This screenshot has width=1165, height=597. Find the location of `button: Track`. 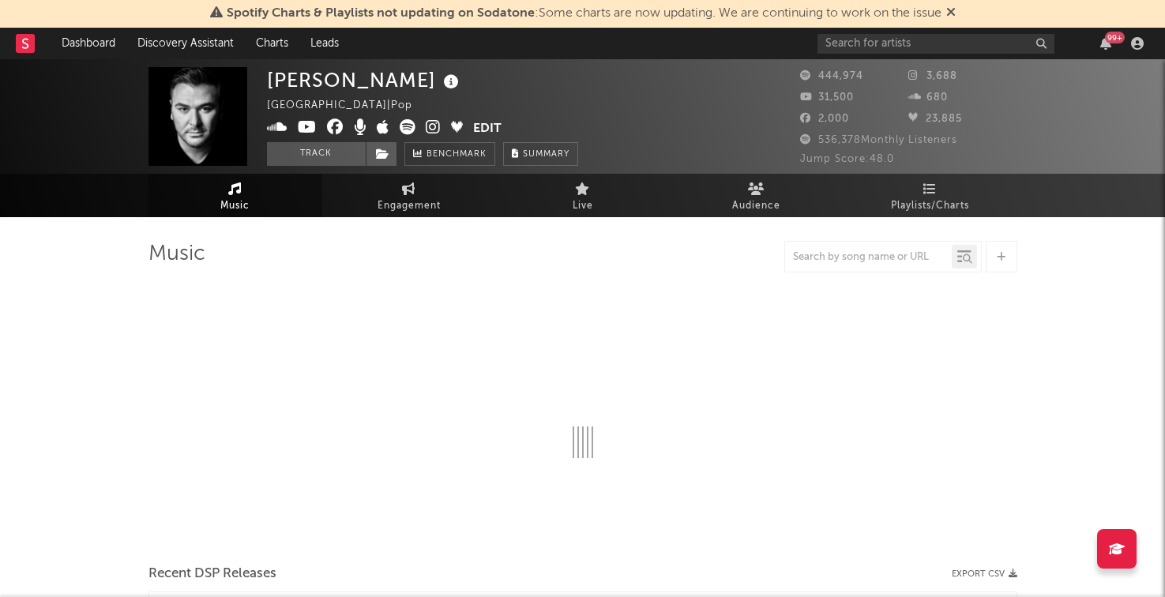

button: Track is located at coordinates (316, 154).